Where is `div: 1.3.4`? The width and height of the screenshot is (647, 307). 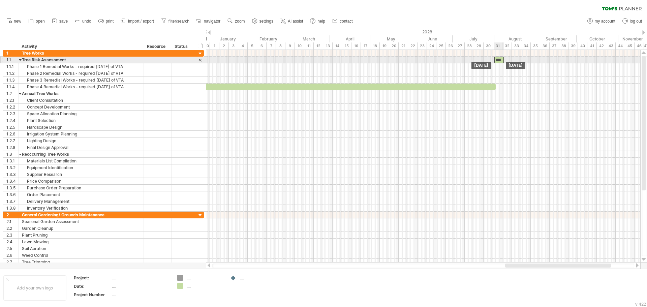 div: 1.3.4 is located at coordinates (12, 181).